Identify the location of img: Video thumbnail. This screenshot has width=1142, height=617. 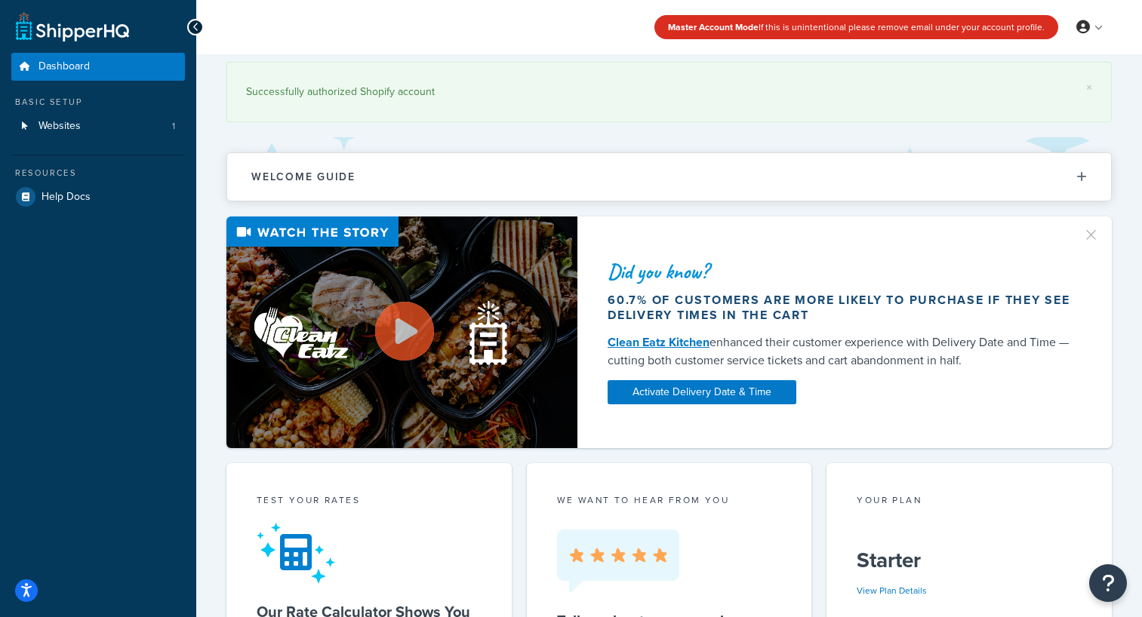
(402, 332).